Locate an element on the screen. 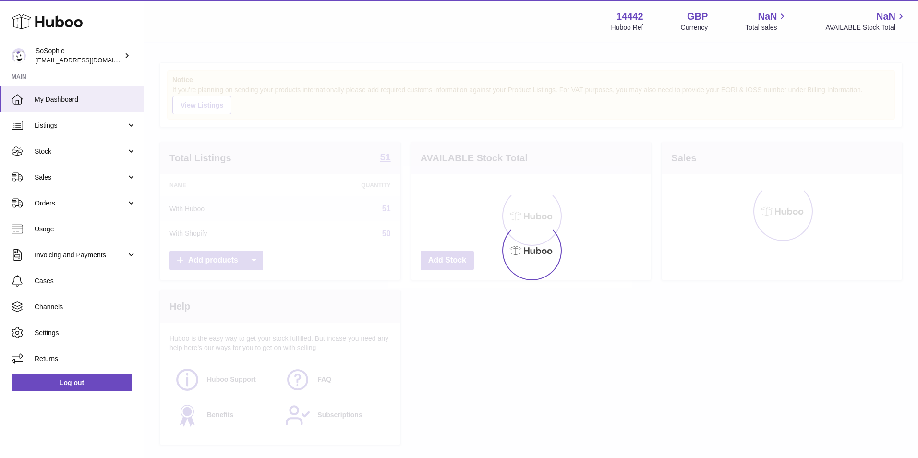 Image resolution: width=918 pixels, height=458 pixels. span: Sales is located at coordinates (80, 177).